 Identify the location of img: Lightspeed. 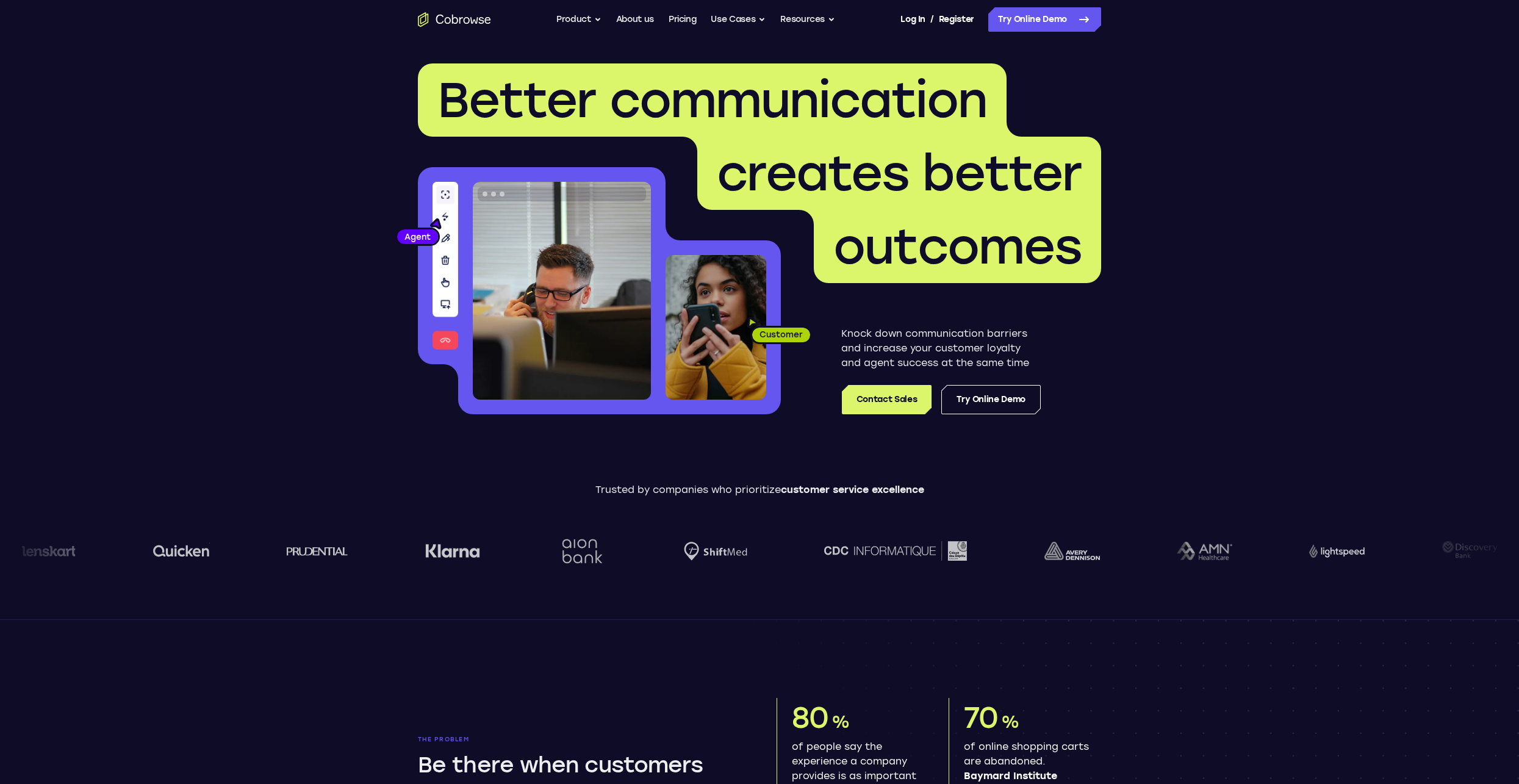
(1335, 551).